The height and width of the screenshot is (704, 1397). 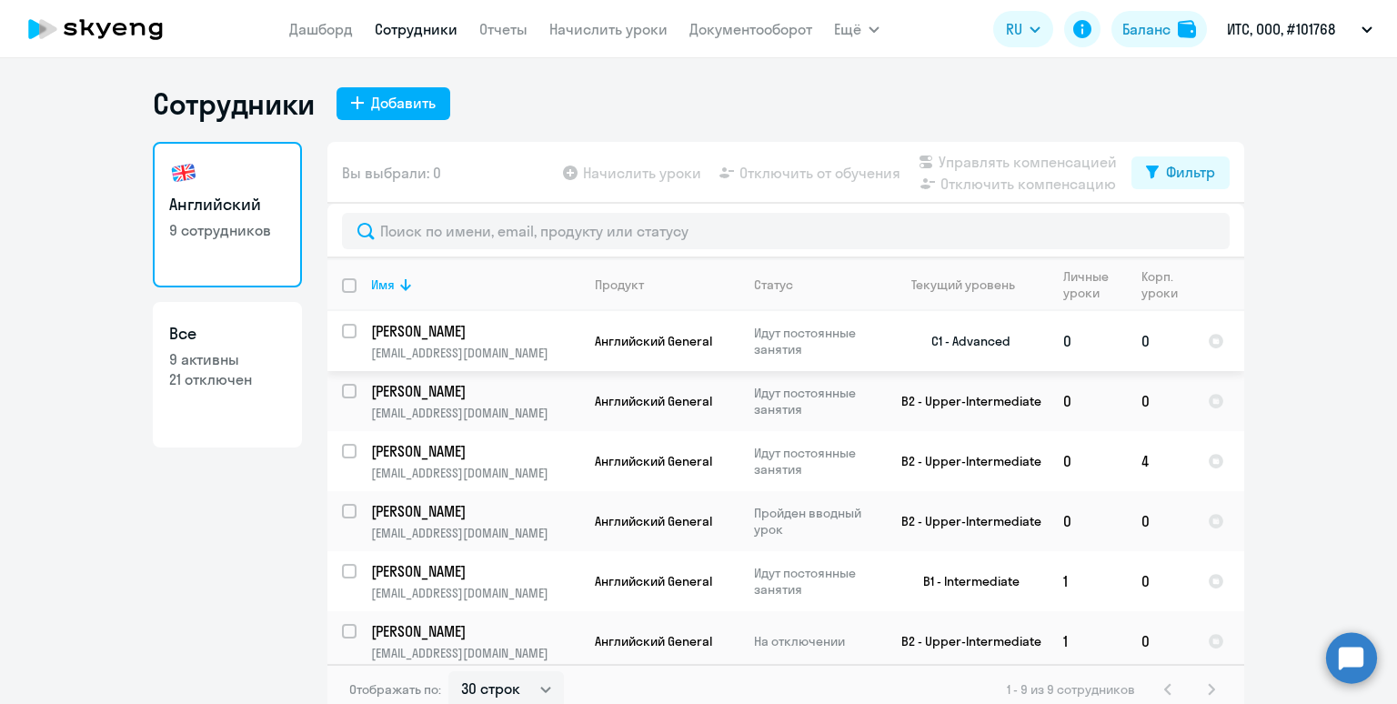 What do you see at coordinates (964, 581) in the screenshot?
I see `td: B1 - Intermediate` at bounding box center [964, 581].